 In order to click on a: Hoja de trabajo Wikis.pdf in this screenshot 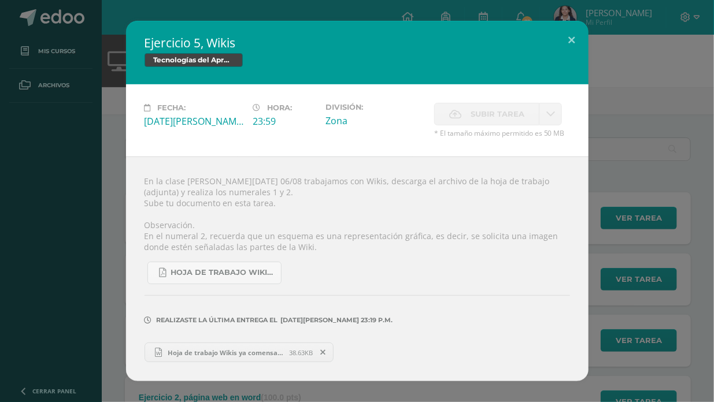, I will do `click(214, 273)`.